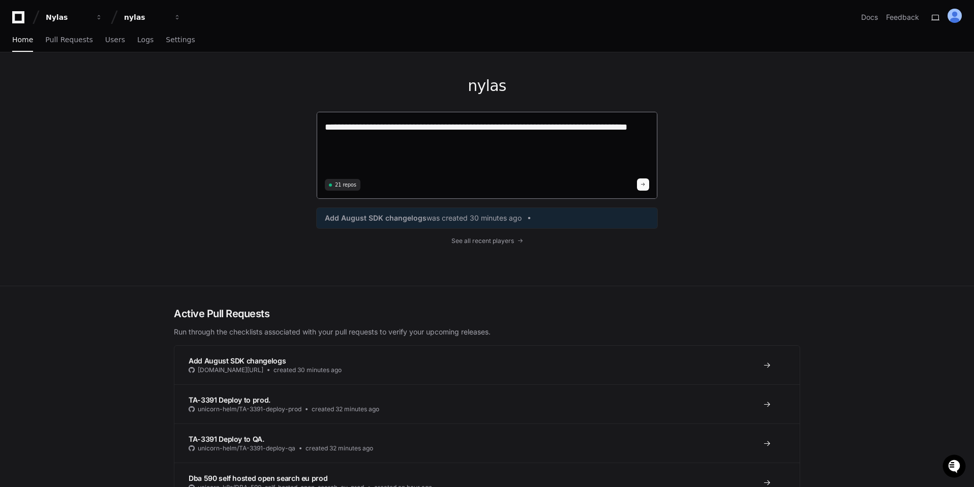 This screenshot has height=487, width=974. Describe the element at coordinates (69, 40) in the screenshot. I see `a: Pull Requests` at that location.